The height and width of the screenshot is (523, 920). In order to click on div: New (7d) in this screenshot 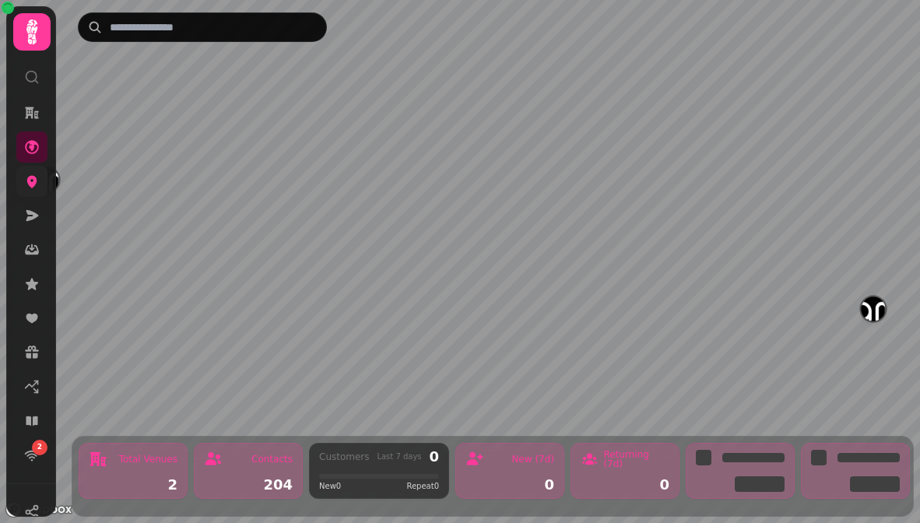, I will do `click(532, 459)`.